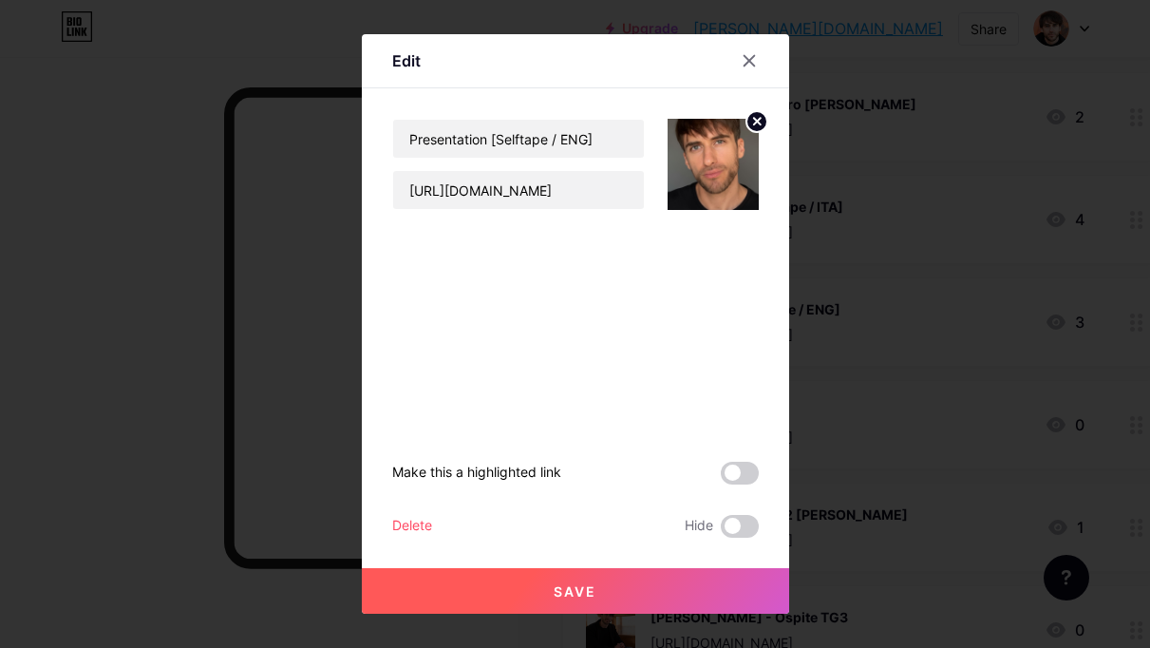  What do you see at coordinates (699, 526) in the screenshot?
I see `span: Hide` at bounding box center [699, 526].